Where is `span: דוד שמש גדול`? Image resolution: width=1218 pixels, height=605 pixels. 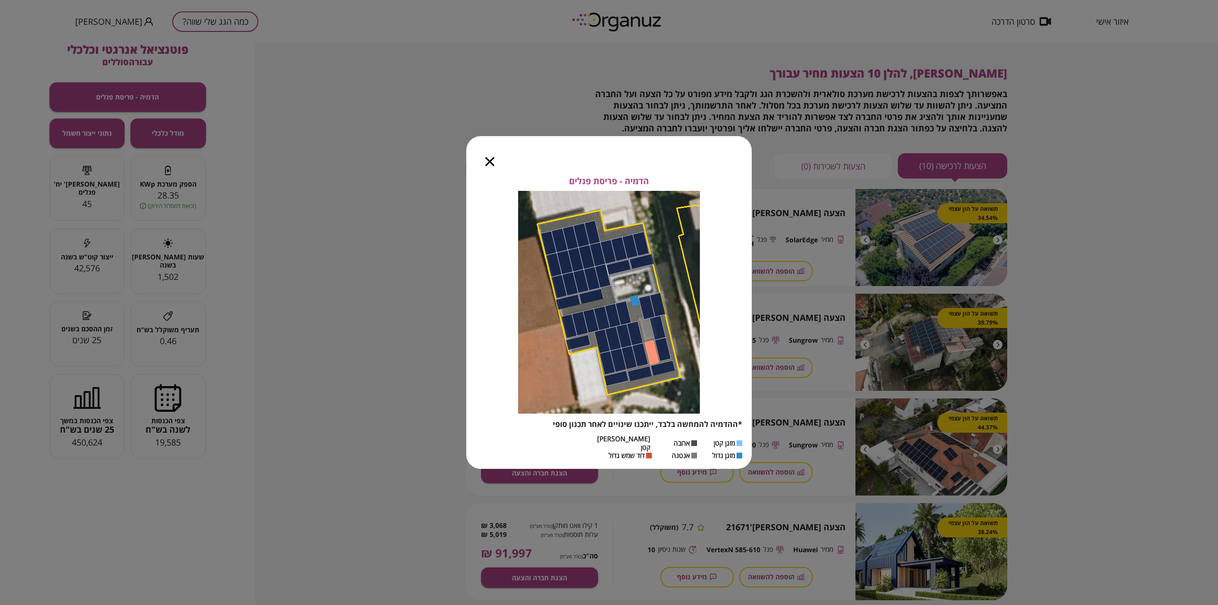
span: דוד שמש גדול is located at coordinates (627, 455).